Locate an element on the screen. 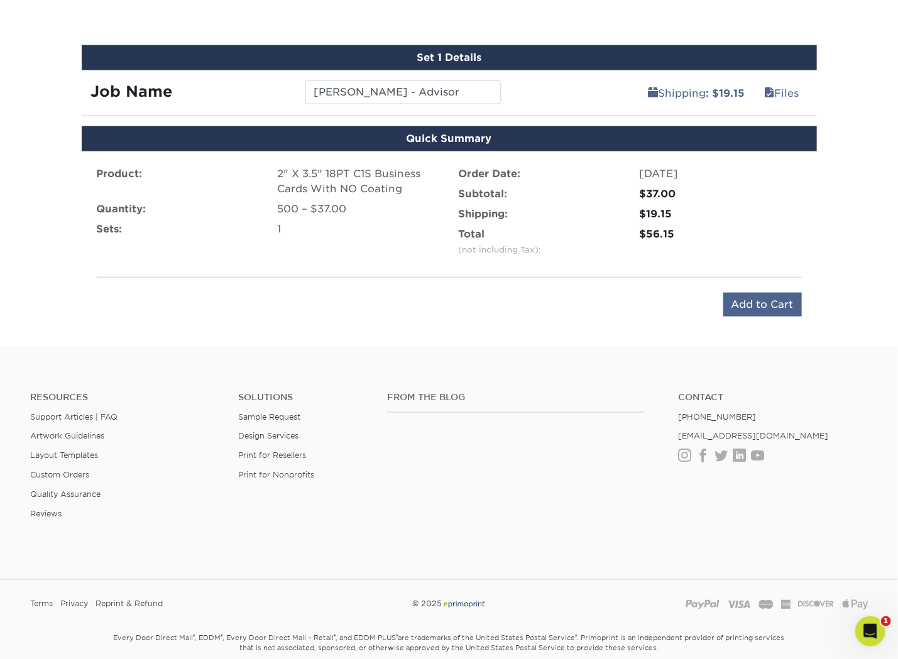 Image resolution: width=898 pixels, height=659 pixels. a: Artwork Guidelines is located at coordinates (67, 436).